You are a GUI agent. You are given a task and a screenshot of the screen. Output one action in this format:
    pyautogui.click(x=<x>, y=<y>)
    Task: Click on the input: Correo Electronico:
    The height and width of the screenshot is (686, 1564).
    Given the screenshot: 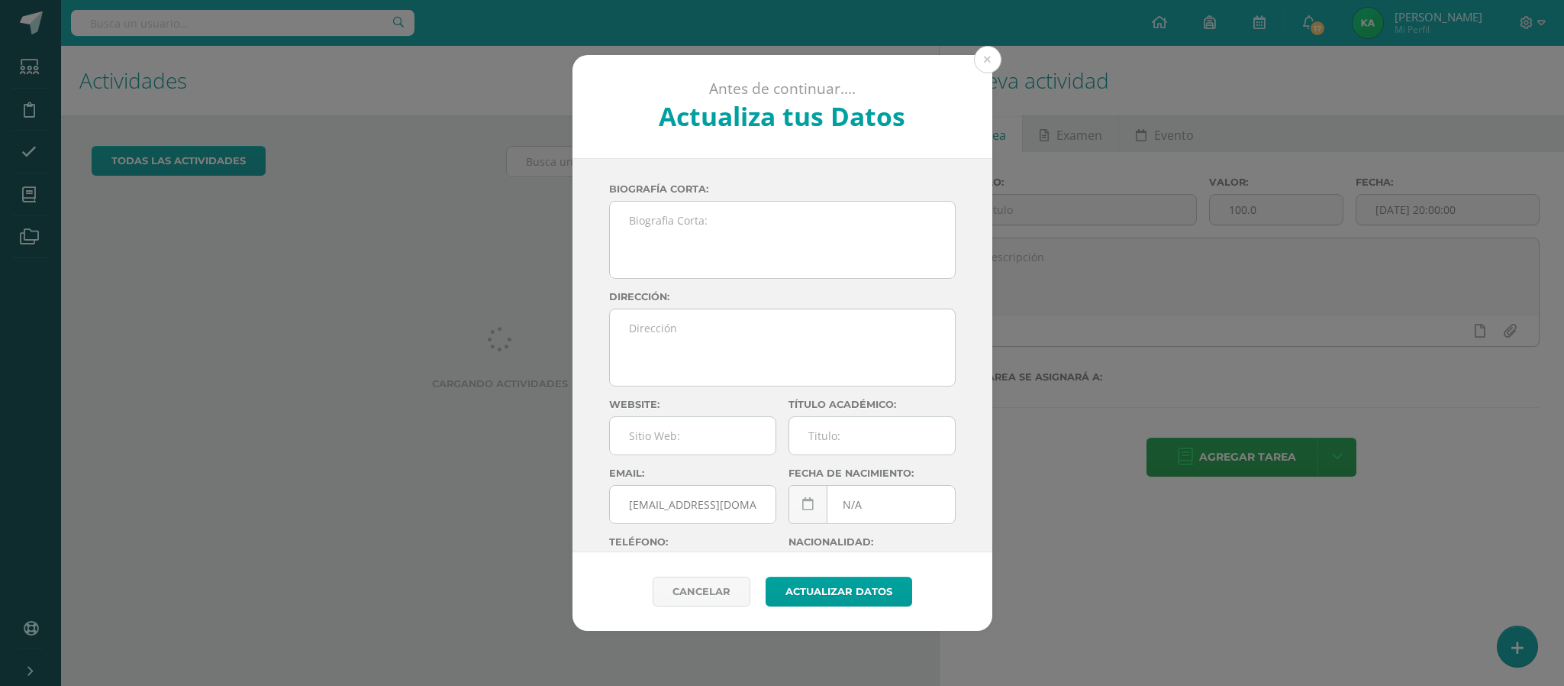 What is the action you would take?
    pyautogui.click(x=692, y=504)
    